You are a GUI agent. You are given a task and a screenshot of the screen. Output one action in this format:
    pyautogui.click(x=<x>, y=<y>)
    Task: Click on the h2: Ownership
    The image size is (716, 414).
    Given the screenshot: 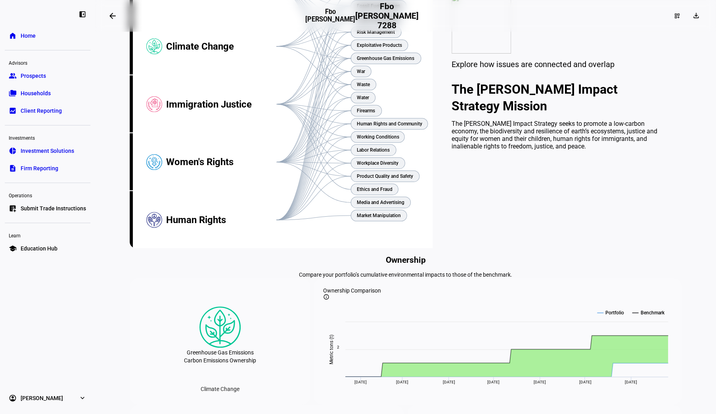 What is the action you would take?
    pyautogui.click(x=406, y=260)
    